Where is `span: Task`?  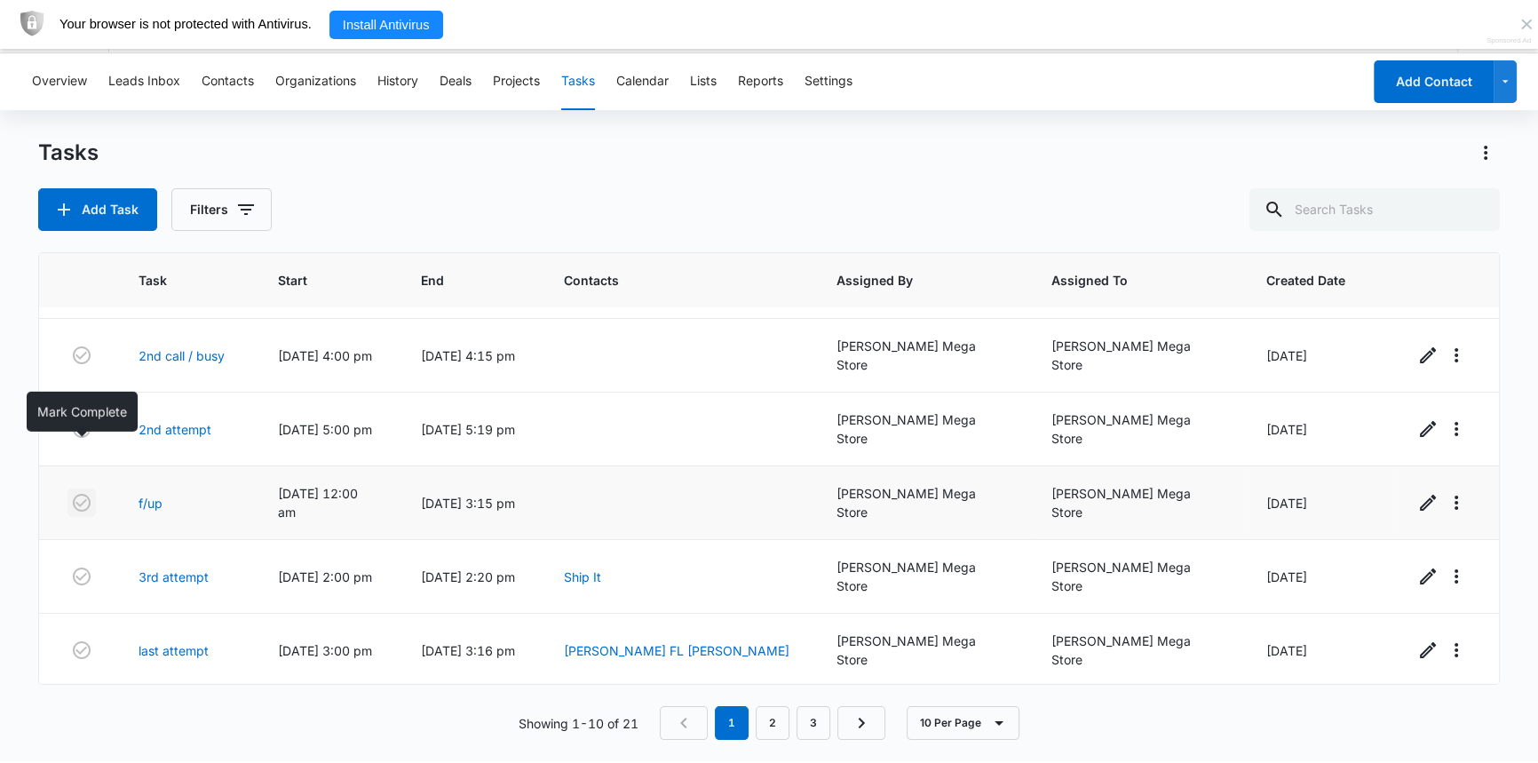
span: Task is located at coordinates (174, 280).